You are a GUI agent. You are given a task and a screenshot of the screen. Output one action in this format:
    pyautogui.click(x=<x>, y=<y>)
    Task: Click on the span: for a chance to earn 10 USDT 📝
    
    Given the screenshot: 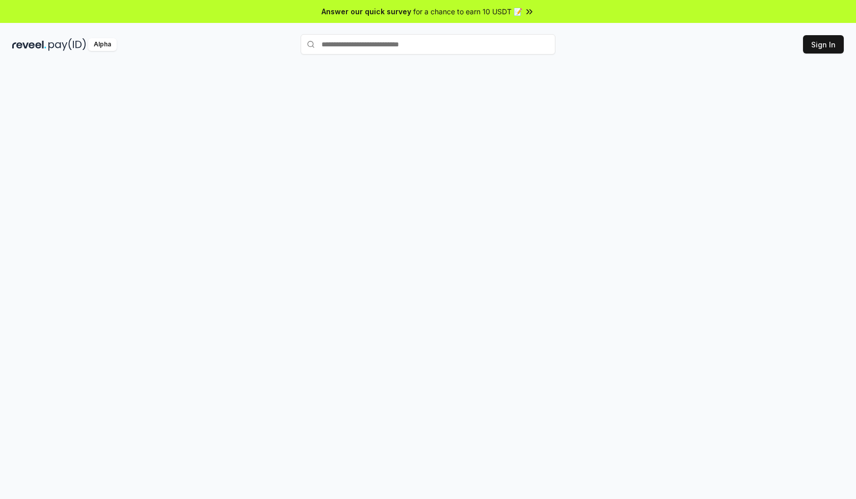 What is the action you would take?
    pyautogui.click(x=468, y=11)
    